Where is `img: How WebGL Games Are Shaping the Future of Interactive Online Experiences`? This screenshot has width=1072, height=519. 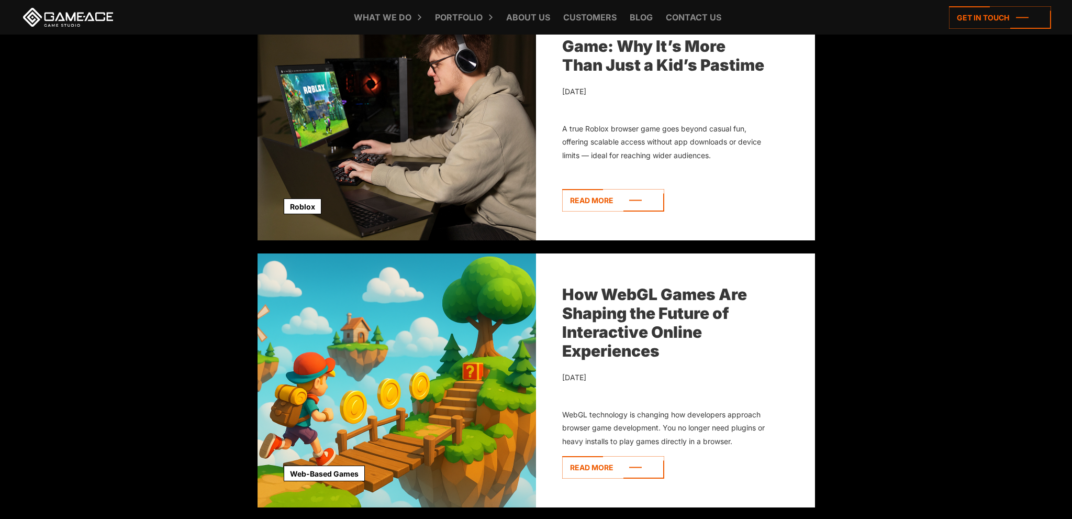 img: How WebGL Games Are Shaping the Future of Interactive Online Experiences is located at coordinates (397, 380).